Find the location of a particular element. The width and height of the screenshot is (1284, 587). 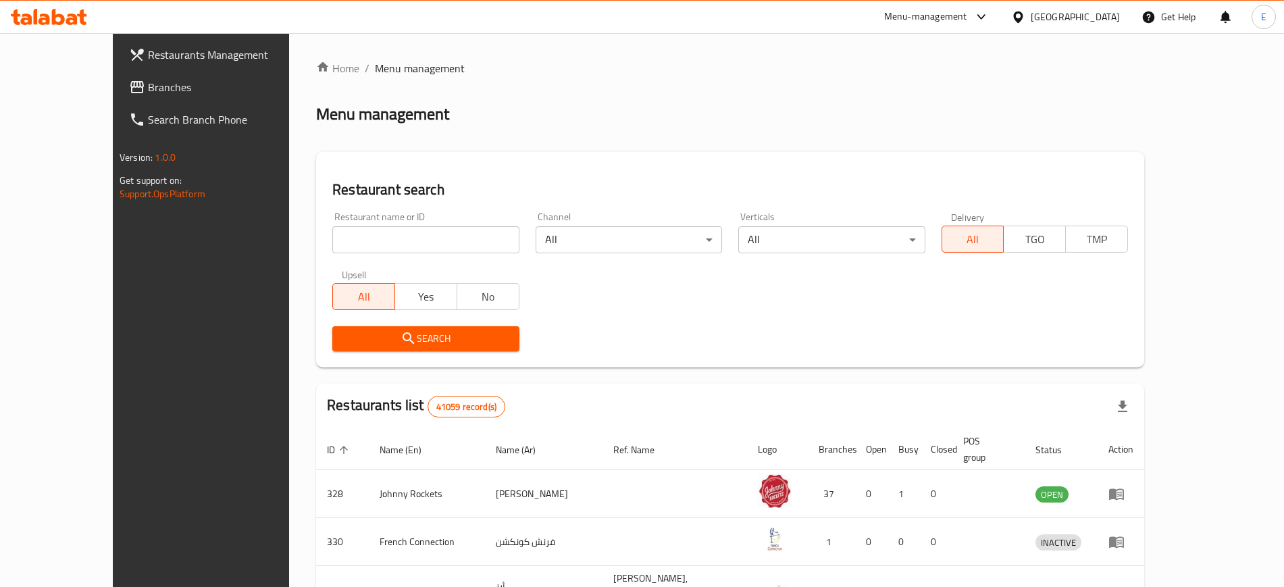

div: Total records count is located at coordinates (466, 407).